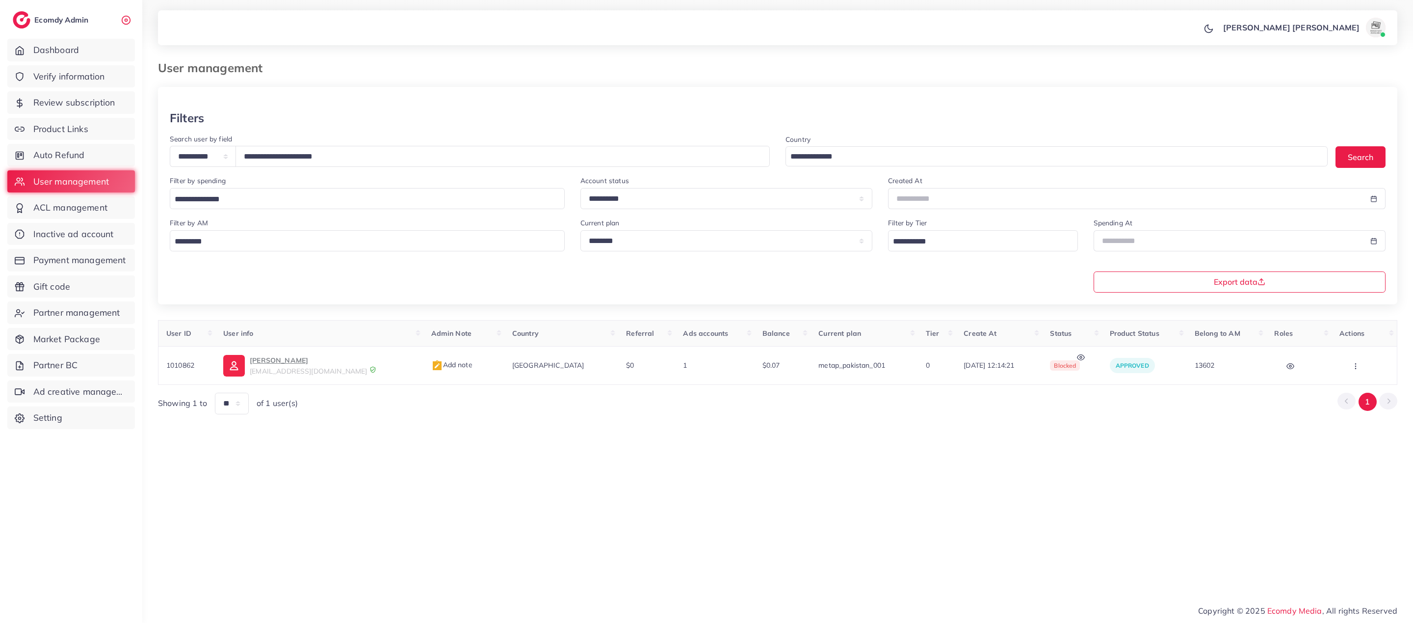 The width and height of the screenshot is (1413, 623). Describe the element at coordinates (1376, 27) in the screenshot. I see `img: avatar` at that location.